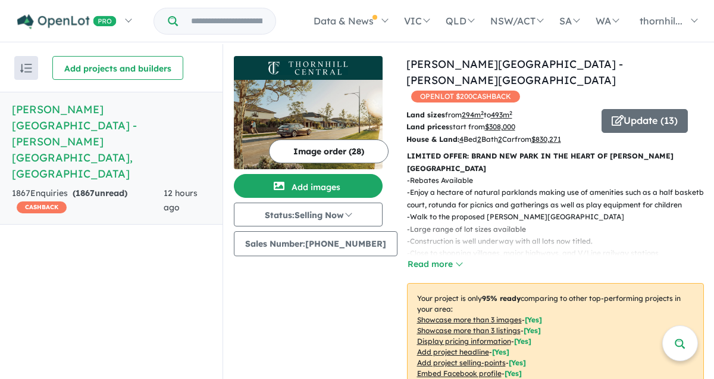  I want to click on b: Land prices, so click(428, 126).